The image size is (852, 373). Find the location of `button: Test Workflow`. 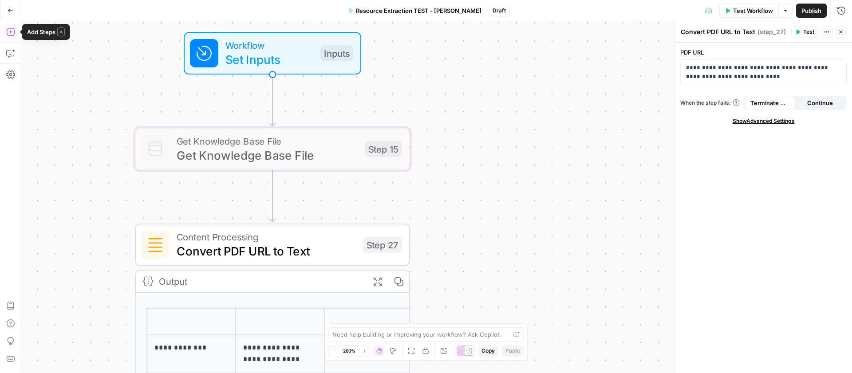

button: Test Workflow is located at coordinates (748, 11).